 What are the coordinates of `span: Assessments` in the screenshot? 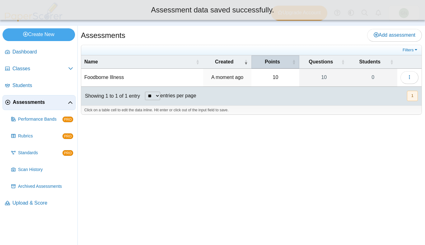 It's located at (40, 102).